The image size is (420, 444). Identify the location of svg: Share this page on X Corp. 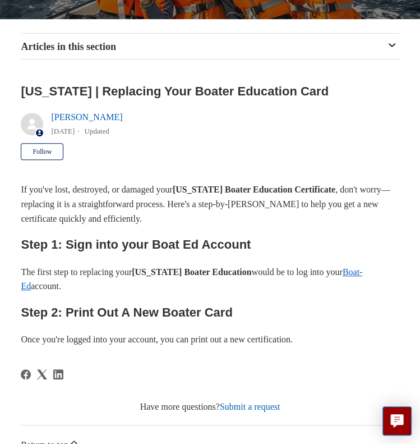
(42, 374).